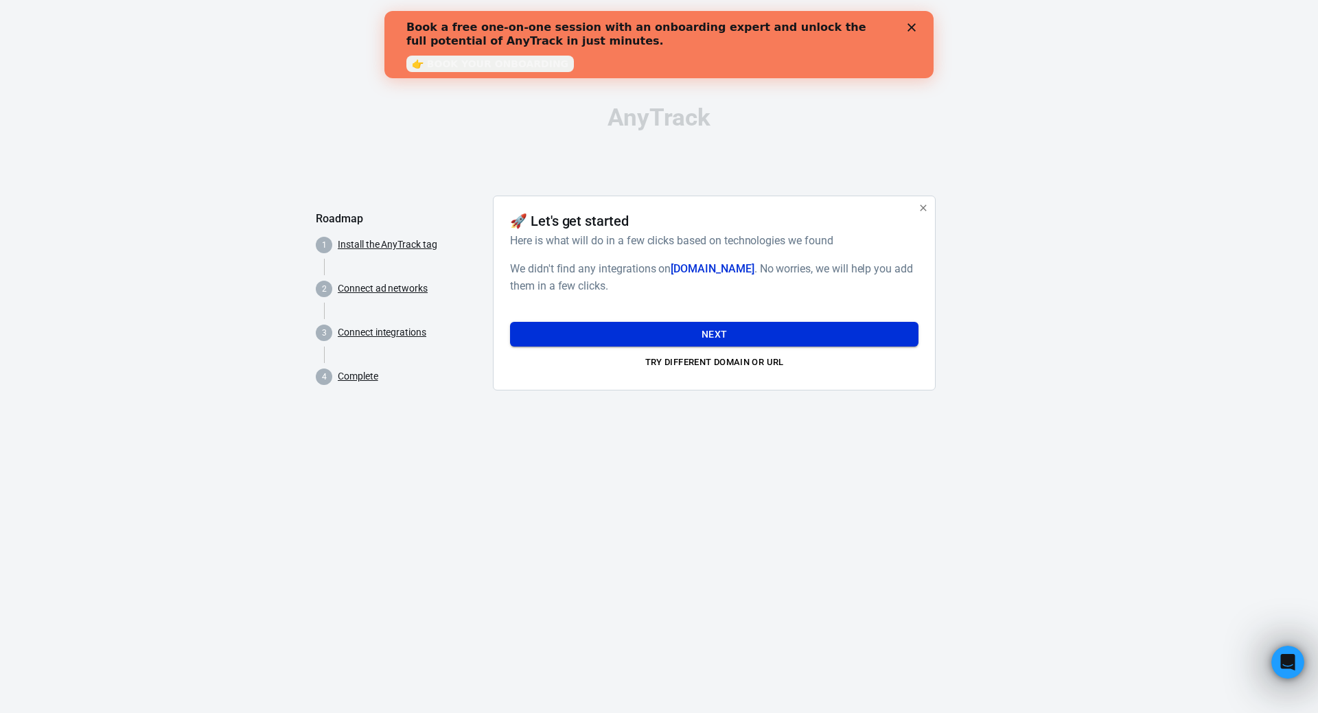 The image size is (1318, 713). Describe the element at coordinates (106, 53) in the screenshot. I see `a: 👉 BOOK YOUR ONBOARDING` at that location.